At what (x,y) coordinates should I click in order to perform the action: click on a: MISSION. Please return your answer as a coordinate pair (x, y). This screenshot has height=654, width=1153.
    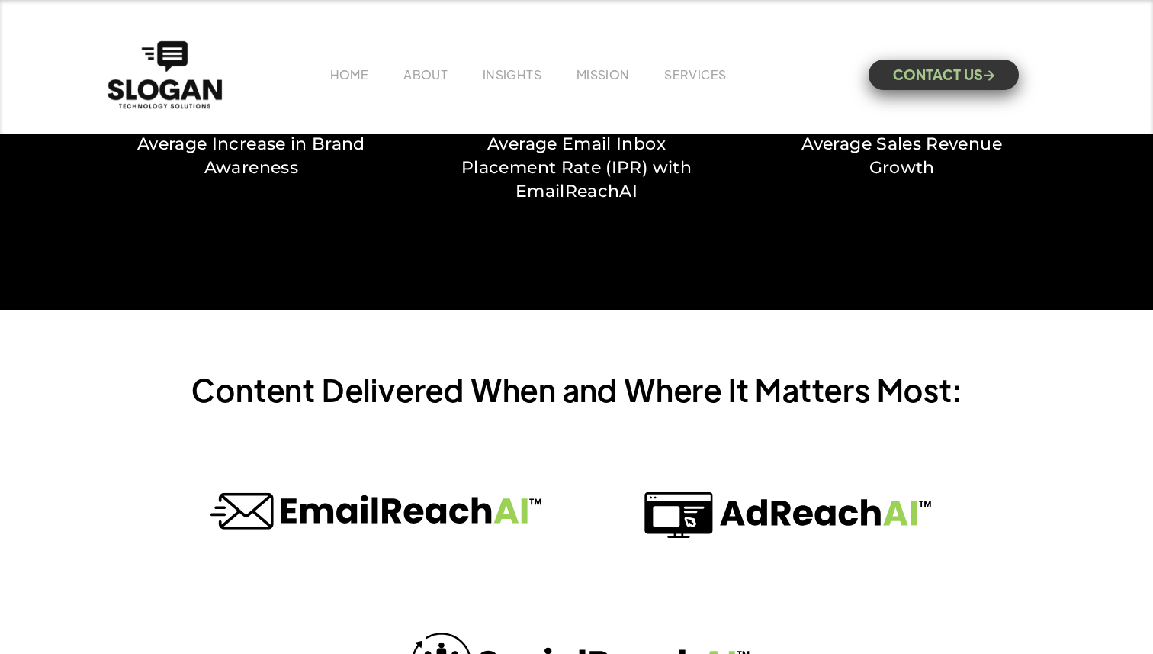
    Looking at the image, I should click on (603, 74).